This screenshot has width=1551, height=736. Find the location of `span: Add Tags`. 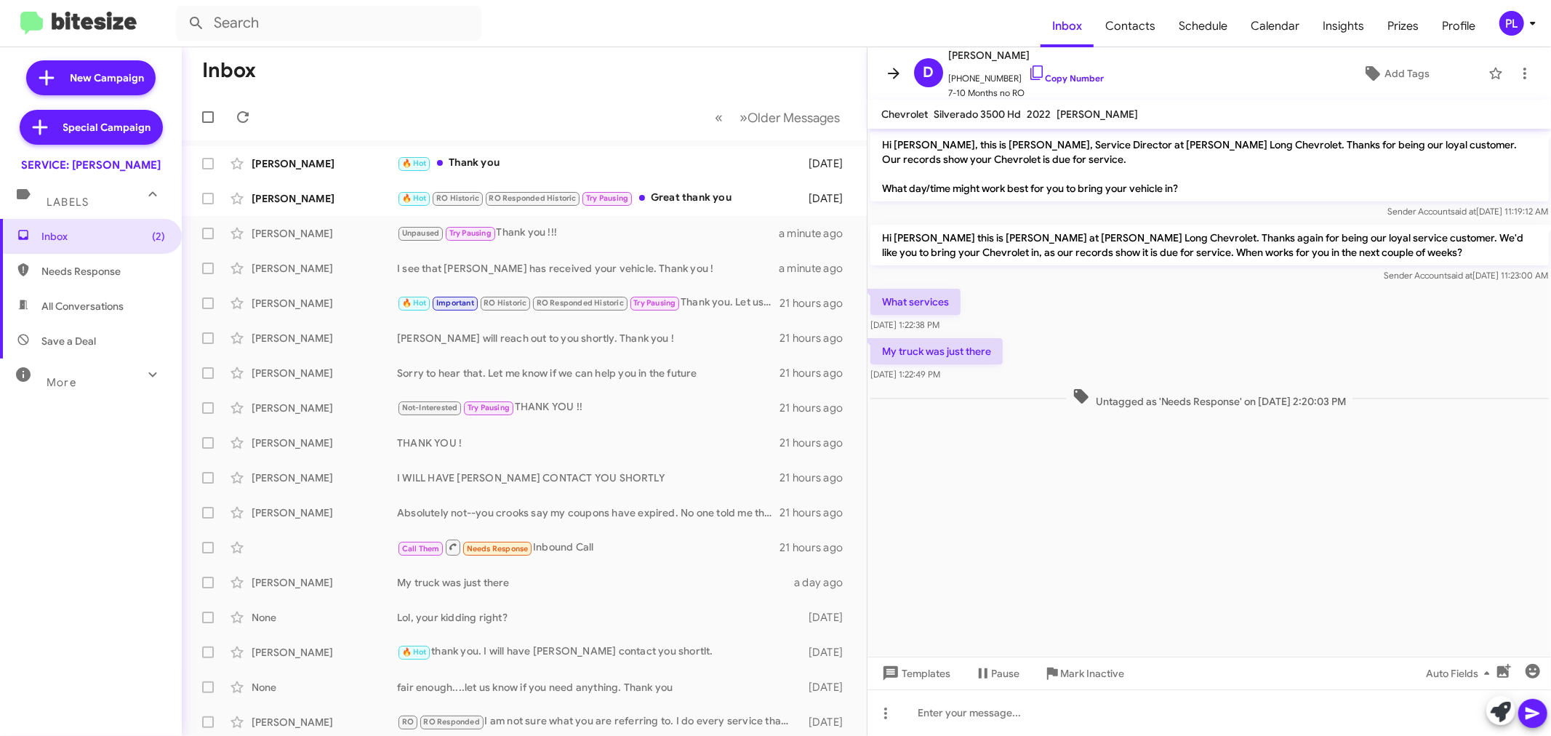

span: Add Tags is located at coordinates (1407, 73).